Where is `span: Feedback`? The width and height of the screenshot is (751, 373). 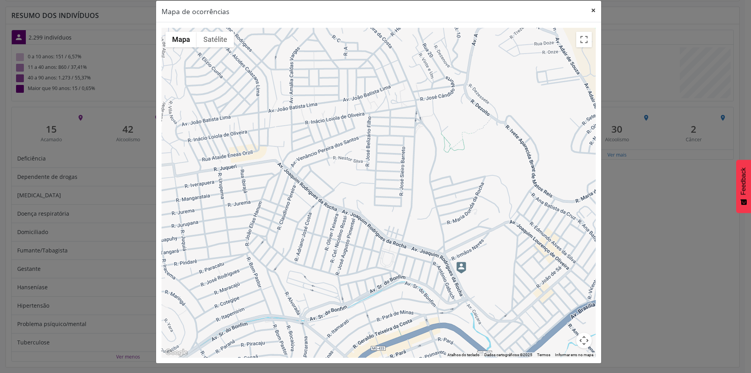 span: Feedback is located at coordinates (743, 181).